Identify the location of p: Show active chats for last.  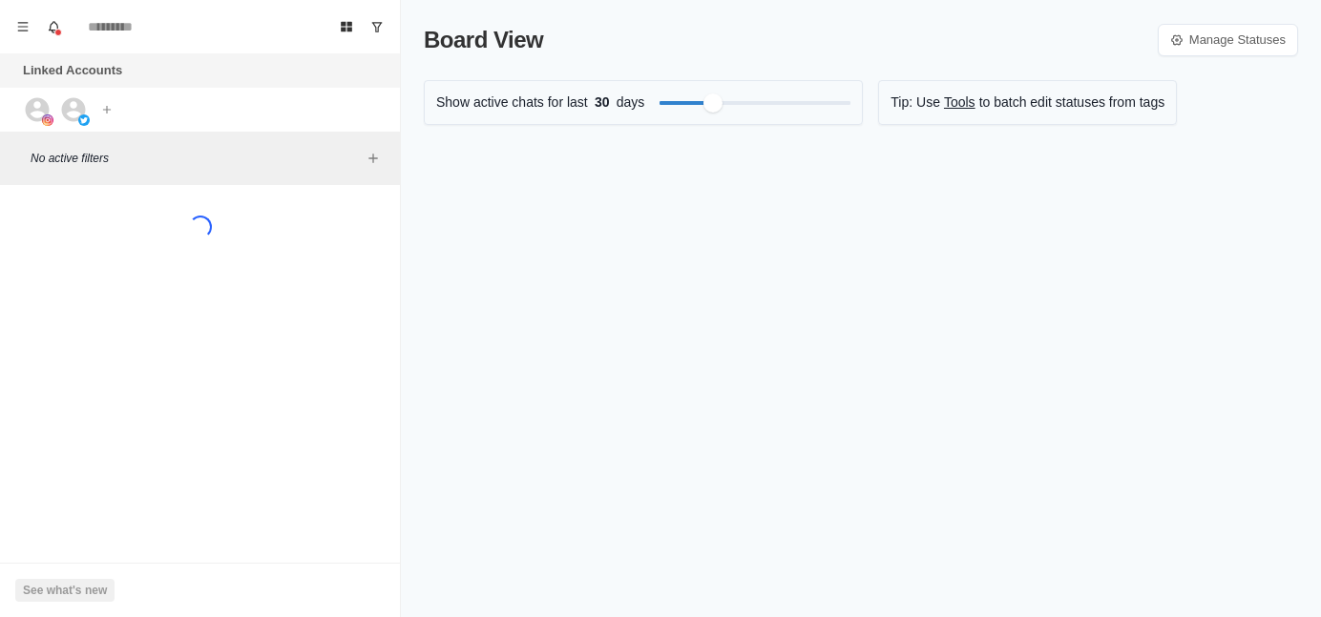
(511, 102).